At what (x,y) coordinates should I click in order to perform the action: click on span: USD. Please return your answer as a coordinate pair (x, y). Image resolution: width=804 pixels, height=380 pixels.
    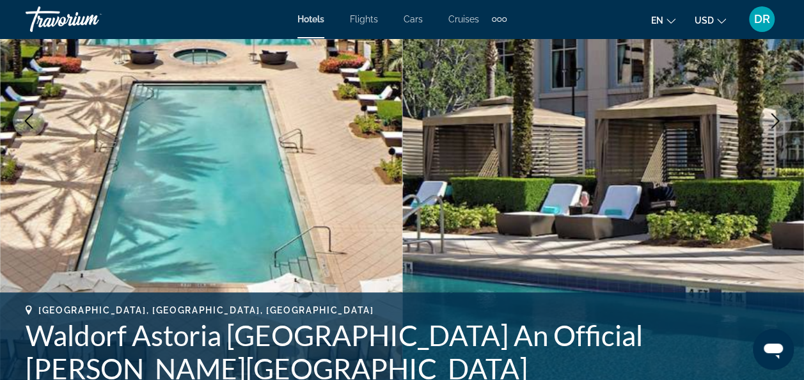
    Looking at the image, I should click on (705, 20).